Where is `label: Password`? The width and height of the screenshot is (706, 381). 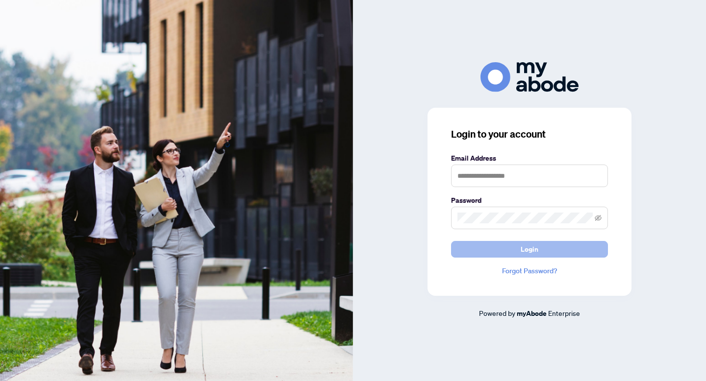 label: Password is located at coordinates (529, 200).